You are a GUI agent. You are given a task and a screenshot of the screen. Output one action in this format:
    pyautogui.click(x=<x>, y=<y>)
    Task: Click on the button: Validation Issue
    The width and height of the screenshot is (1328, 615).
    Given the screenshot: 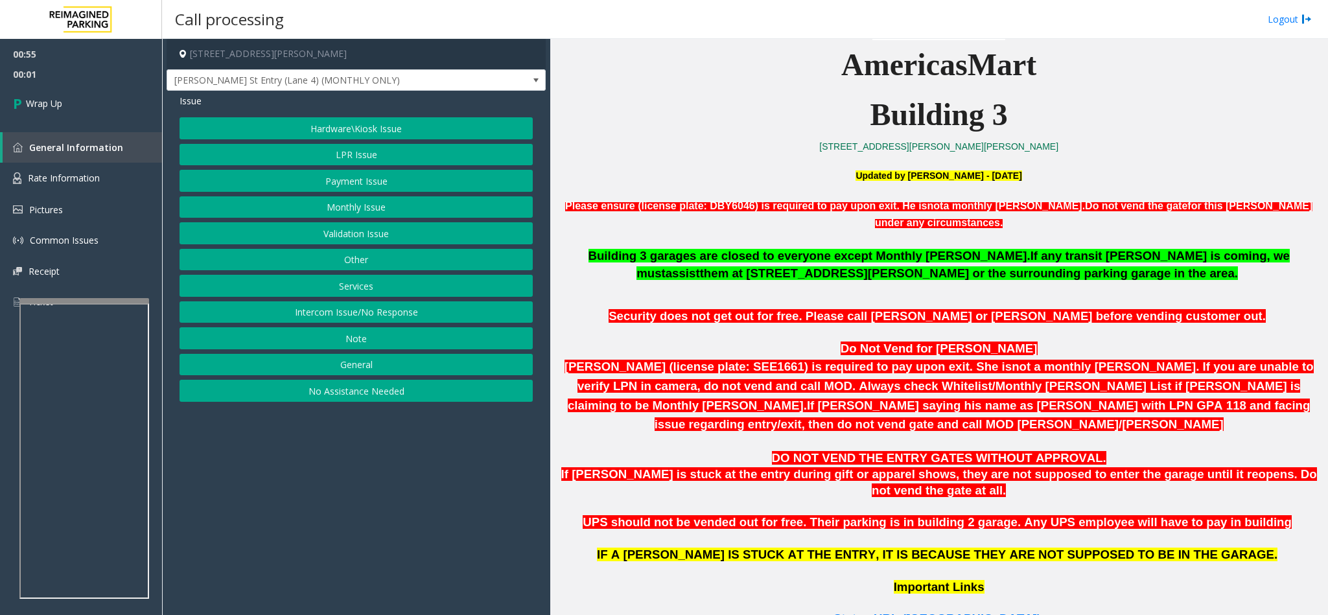 What is the action you would take?
    pyautogui.click(x=356, y=233)
    